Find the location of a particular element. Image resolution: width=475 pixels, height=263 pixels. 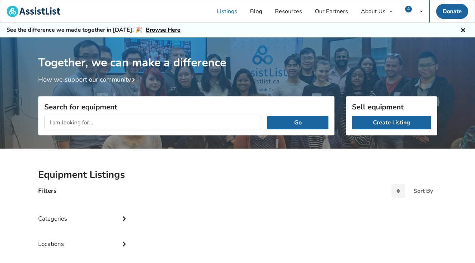

h3: Search for equipment is located at coordinates (186, 107).